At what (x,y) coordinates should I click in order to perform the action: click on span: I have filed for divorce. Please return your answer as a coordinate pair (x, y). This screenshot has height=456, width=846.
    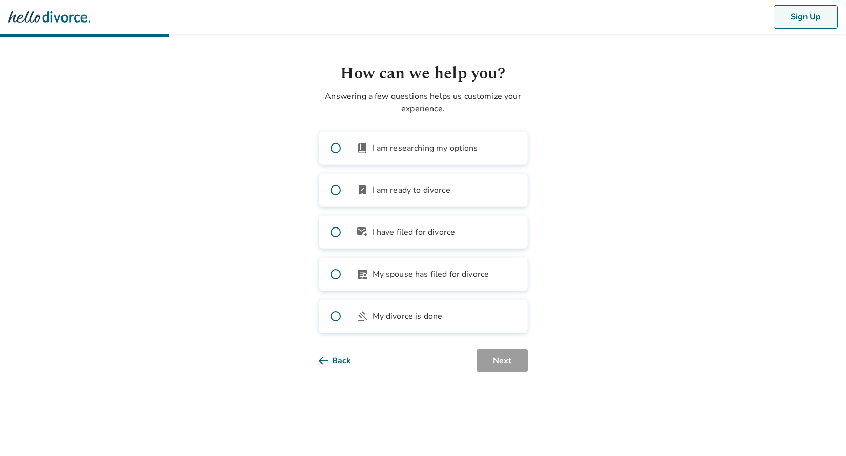
    Looking at the image, I should click on (414, 232).